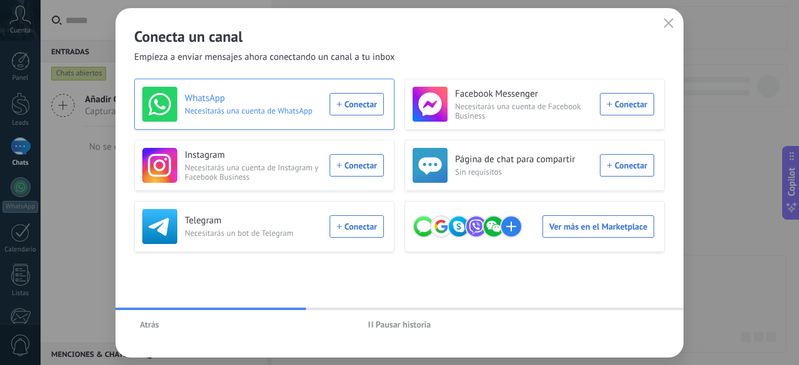 The image size is (799, 365). I want to click on h3: Facebook Messenger, so click(524, 94).